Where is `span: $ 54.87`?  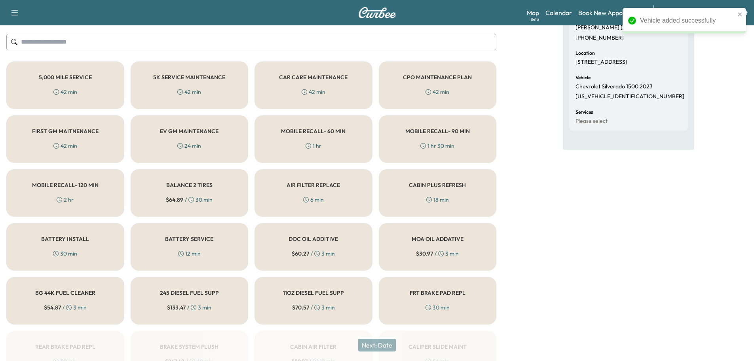 span: $ 54.87 is located at coordinates (52, 307).